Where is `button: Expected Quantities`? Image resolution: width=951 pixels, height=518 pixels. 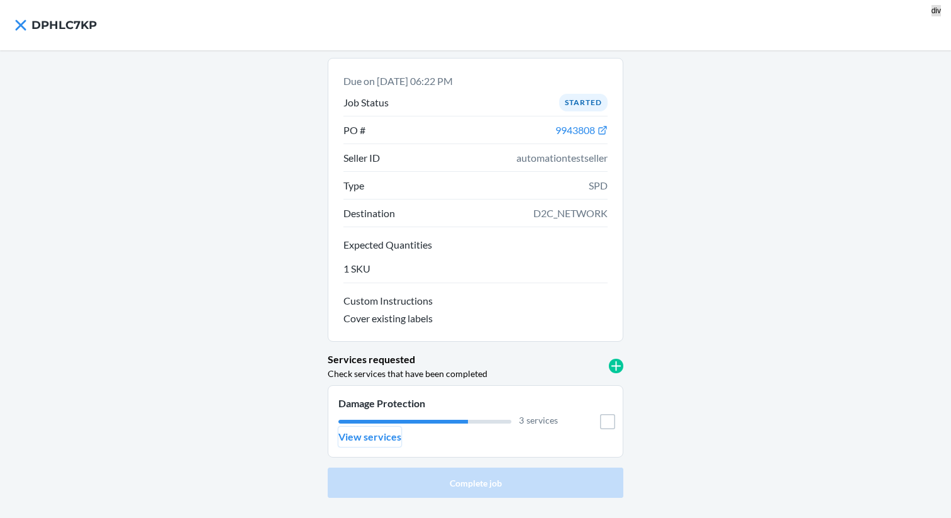 button: Expected Quantities is located at coordinates (475, 246).